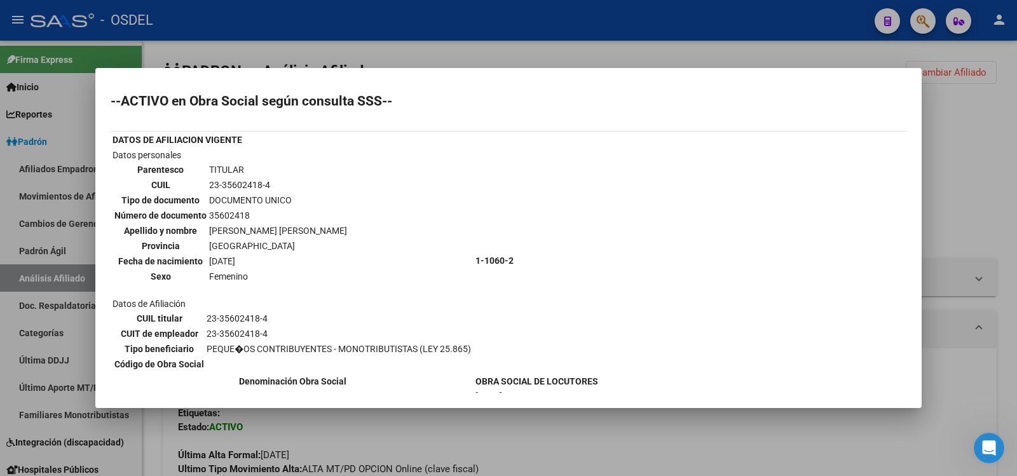  What do you see at coordinates (339, 349) in the screenshot?
I see `td: PEQUE�OS CONTRIBUYENTES - MONOTRIBUTISTAS (LEY 25.865)` at bounding box center [339, 349].